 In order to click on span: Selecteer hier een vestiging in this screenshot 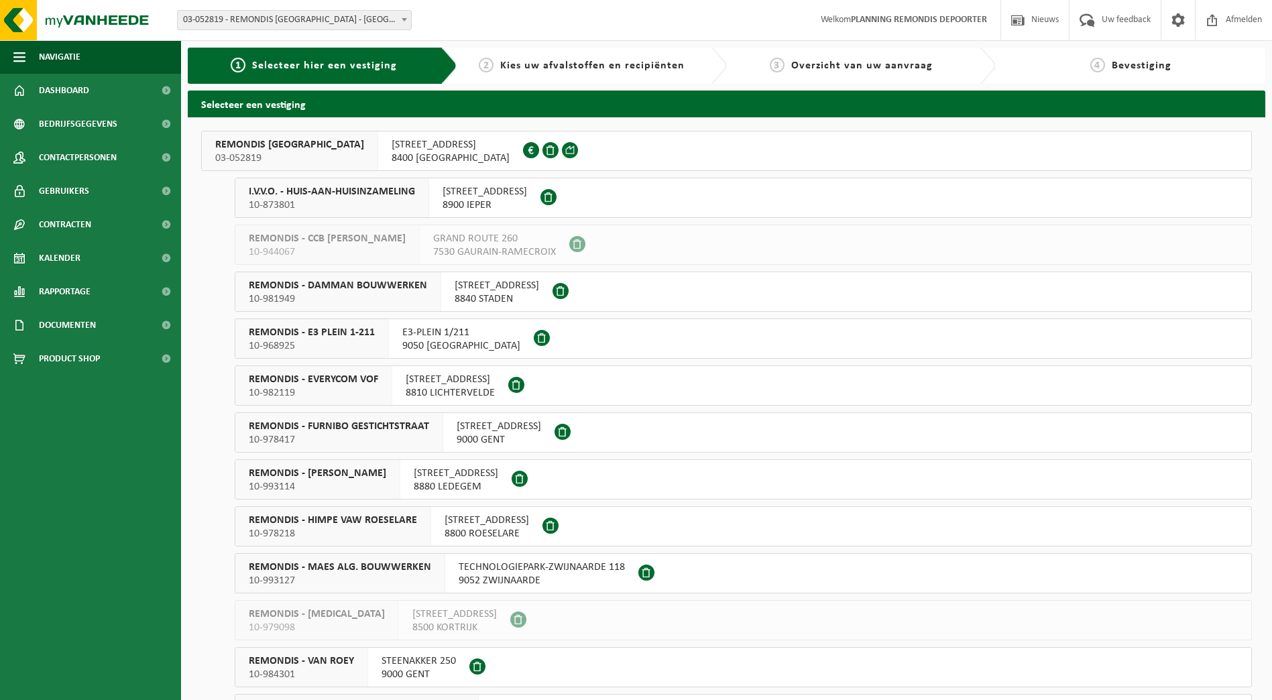, I will do `click(324, 66)`.